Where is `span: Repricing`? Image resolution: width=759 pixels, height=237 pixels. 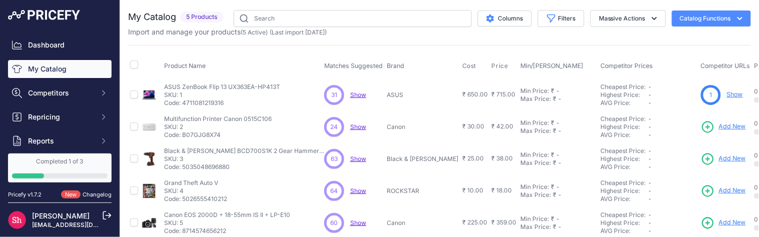 span: Repricing is located at coordinates (61, 117).